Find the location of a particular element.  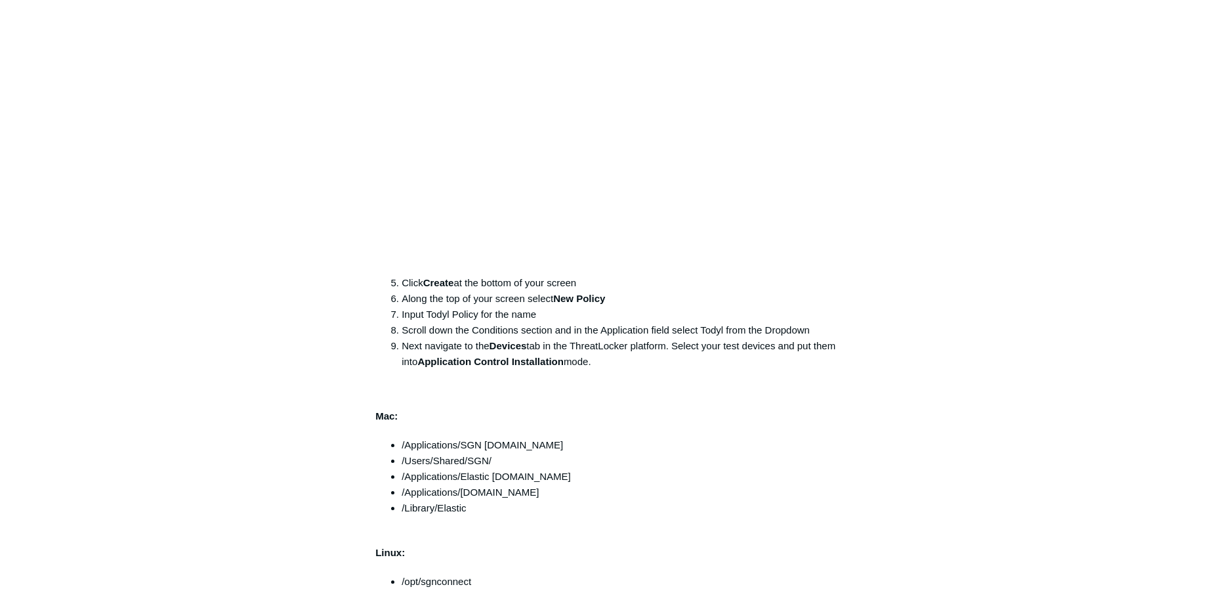

li: /Library/Elastic is located at coordinates (620, 516).